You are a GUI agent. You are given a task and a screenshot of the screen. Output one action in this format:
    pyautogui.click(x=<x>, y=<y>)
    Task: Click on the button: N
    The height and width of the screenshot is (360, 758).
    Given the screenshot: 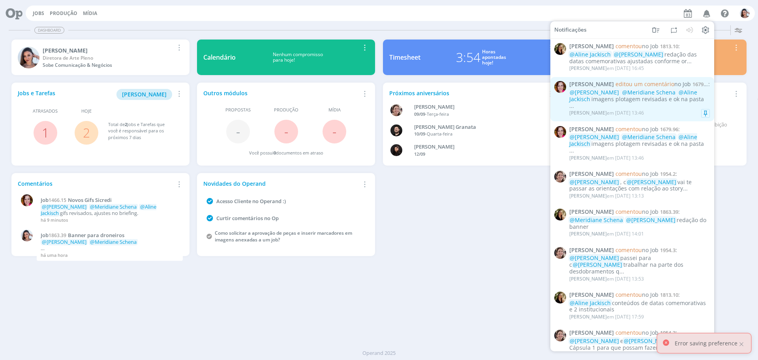 What is the action you would take?
    pyautogui.click(x=745, y=13)
    